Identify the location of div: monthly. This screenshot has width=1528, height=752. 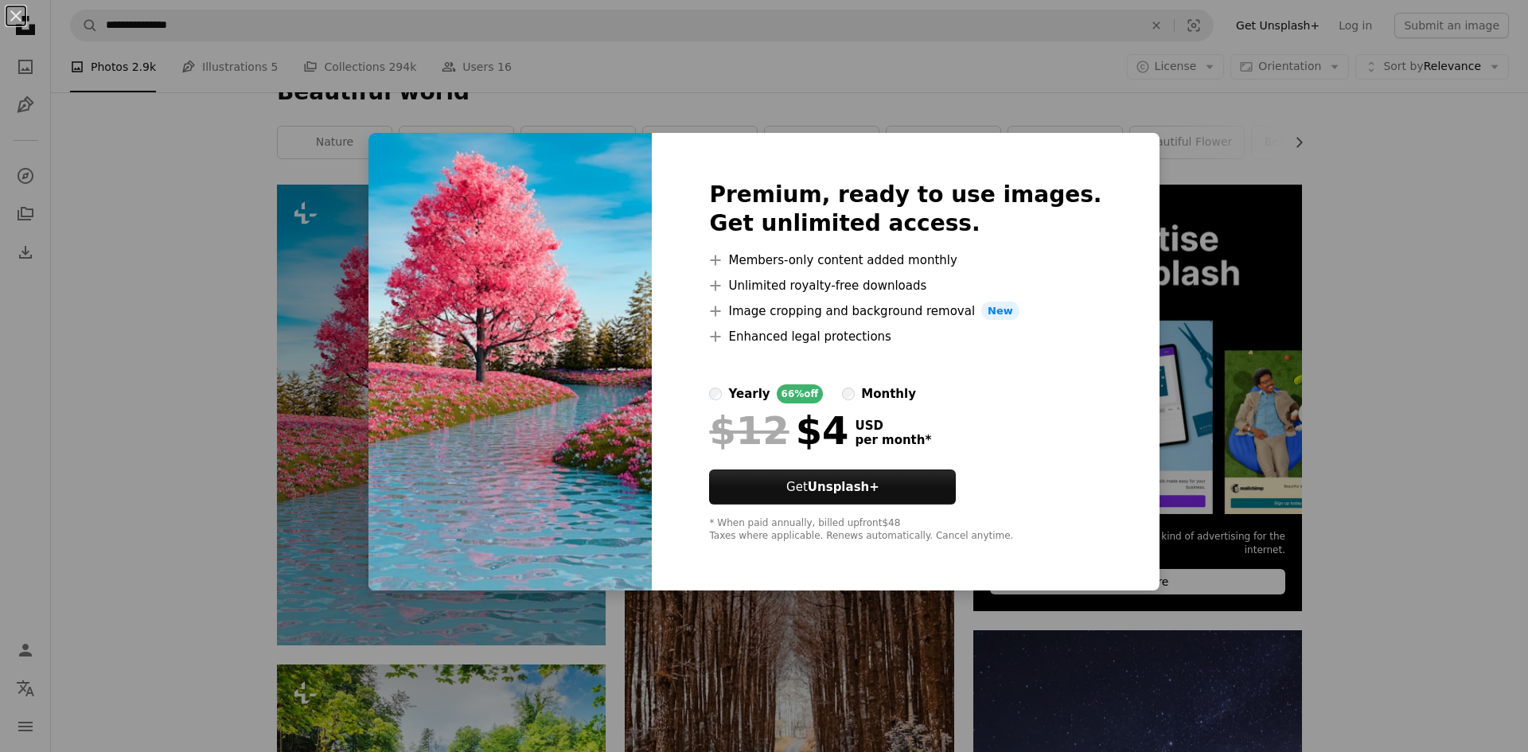
(888, 394).